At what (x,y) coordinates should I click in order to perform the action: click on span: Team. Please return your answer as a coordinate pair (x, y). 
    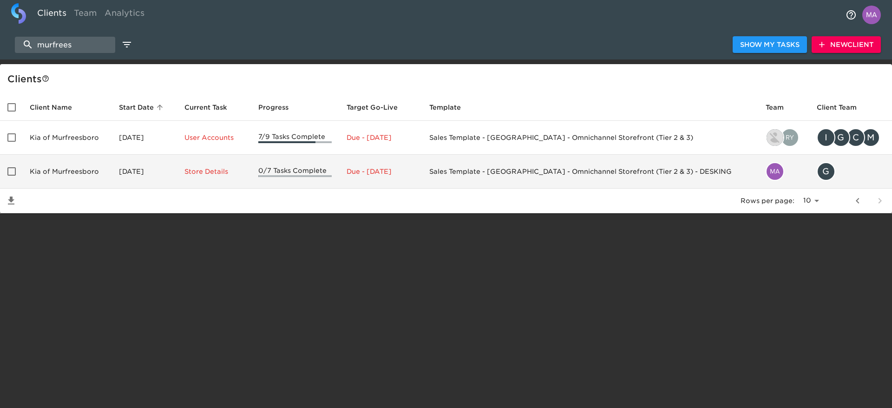
    Looking at the image, I should click on (781, 107).